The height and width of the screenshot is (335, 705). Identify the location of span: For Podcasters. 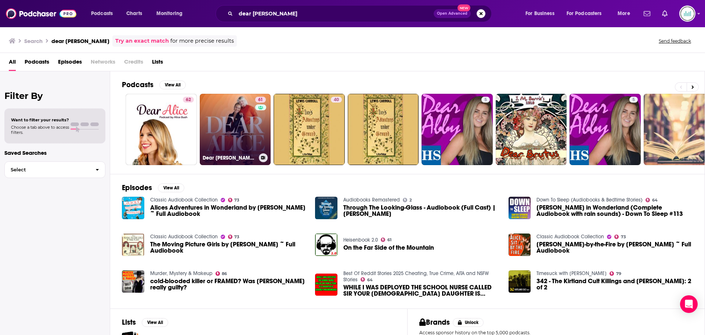
(584, 14).